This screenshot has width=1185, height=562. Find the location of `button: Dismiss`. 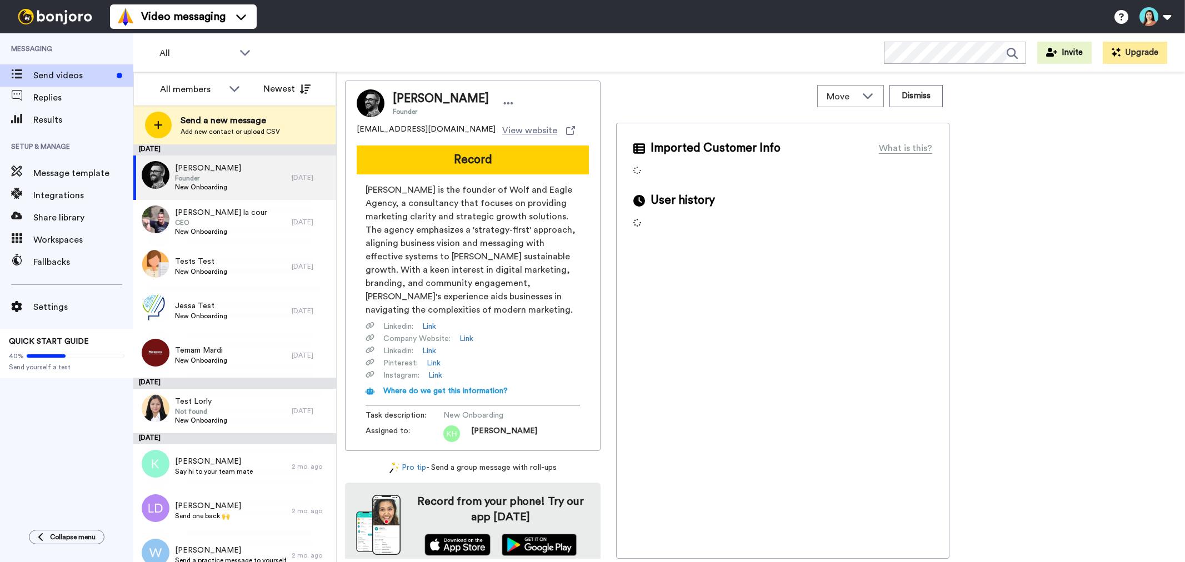

button: Dismiss is located at coordinates (916, 96).